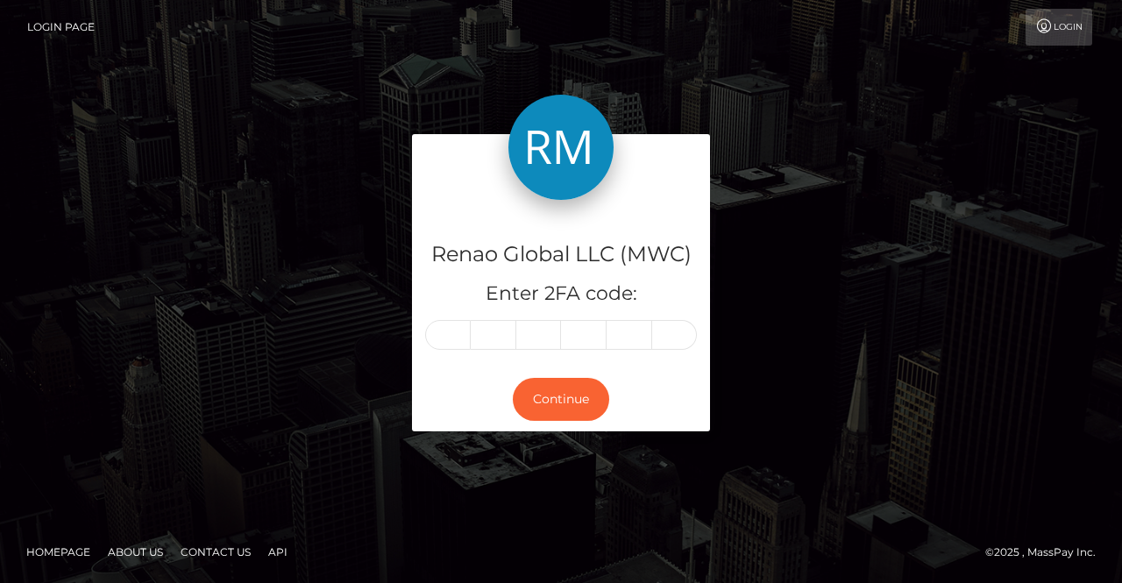 The width and height of the screenshot is (1122, 583). What do you see at coordinates (1047, 552) in the screenshot?
I see `div: © 2025 , MassPay Inc.` at bounding box center [1047, 552].